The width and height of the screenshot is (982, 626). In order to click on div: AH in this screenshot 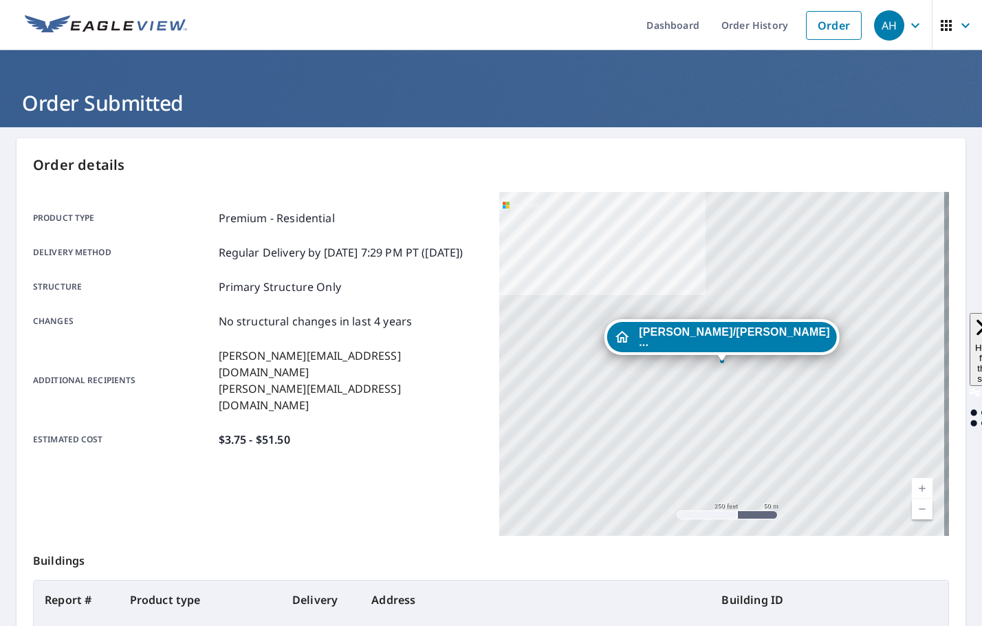, I will do `click(889, 25)`.